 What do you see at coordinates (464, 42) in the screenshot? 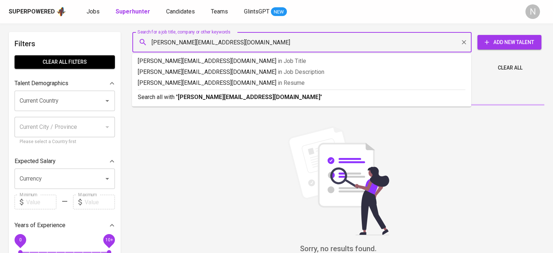
I see `button: Clear` at bounding box center [464, 42].